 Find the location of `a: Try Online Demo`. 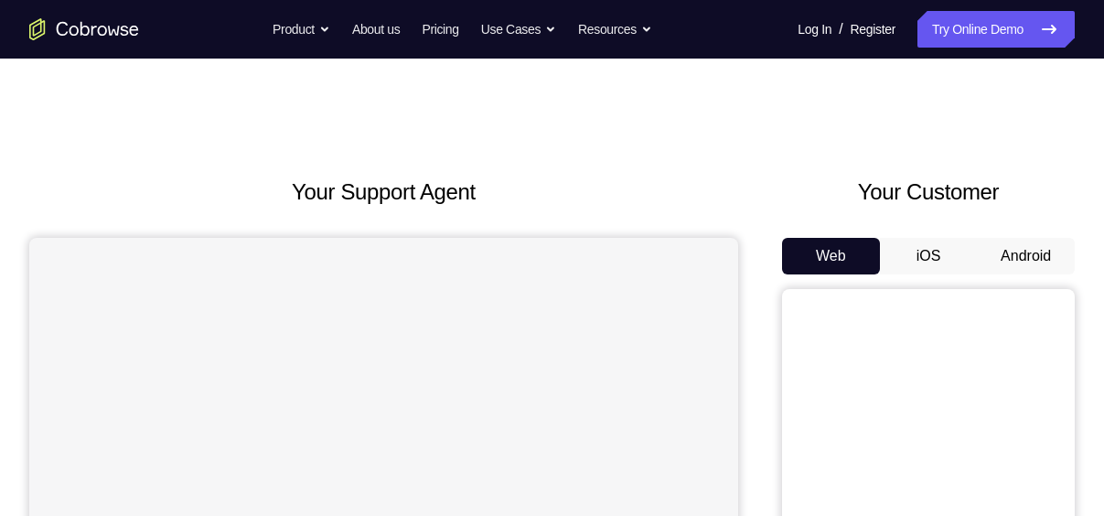

a: Try Online Demo is located at coordinates (996, 29).